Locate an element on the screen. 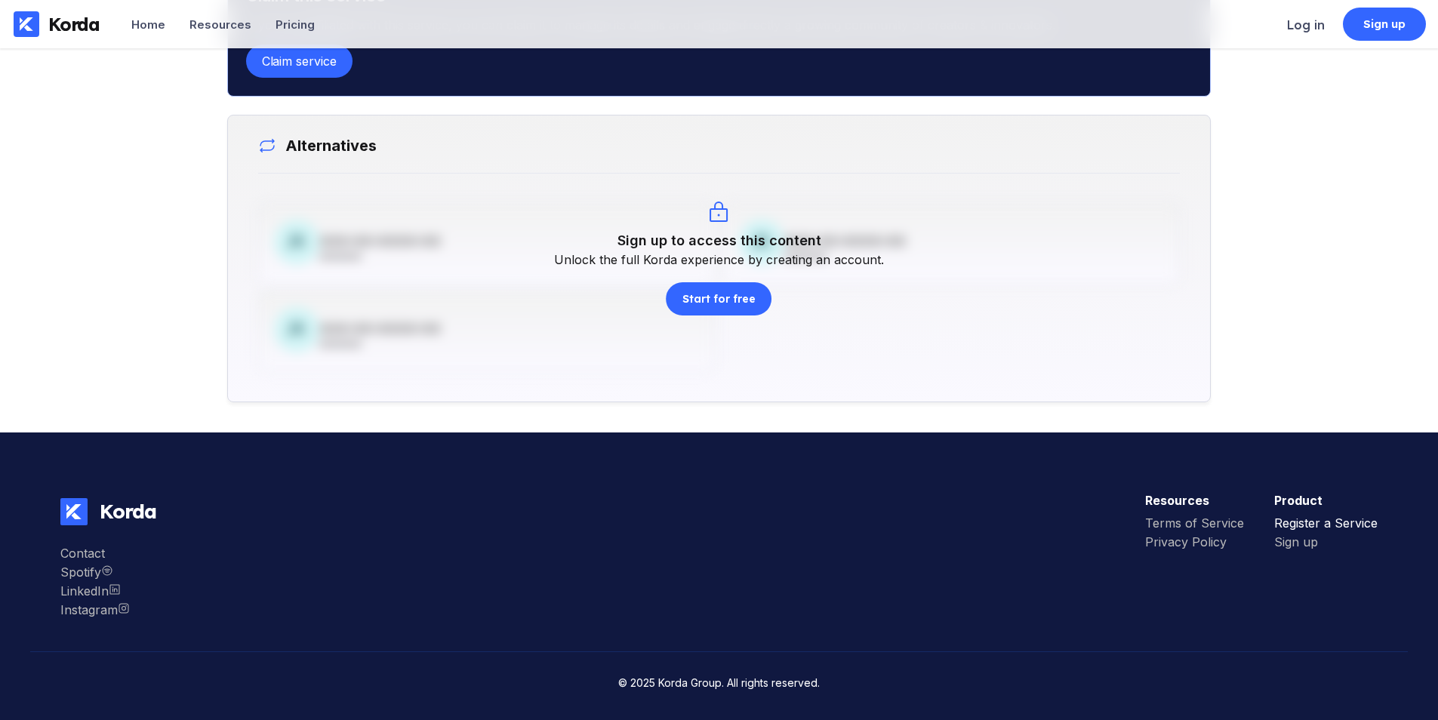  div: Privacy Policy is located at coordinates (1194, 542).